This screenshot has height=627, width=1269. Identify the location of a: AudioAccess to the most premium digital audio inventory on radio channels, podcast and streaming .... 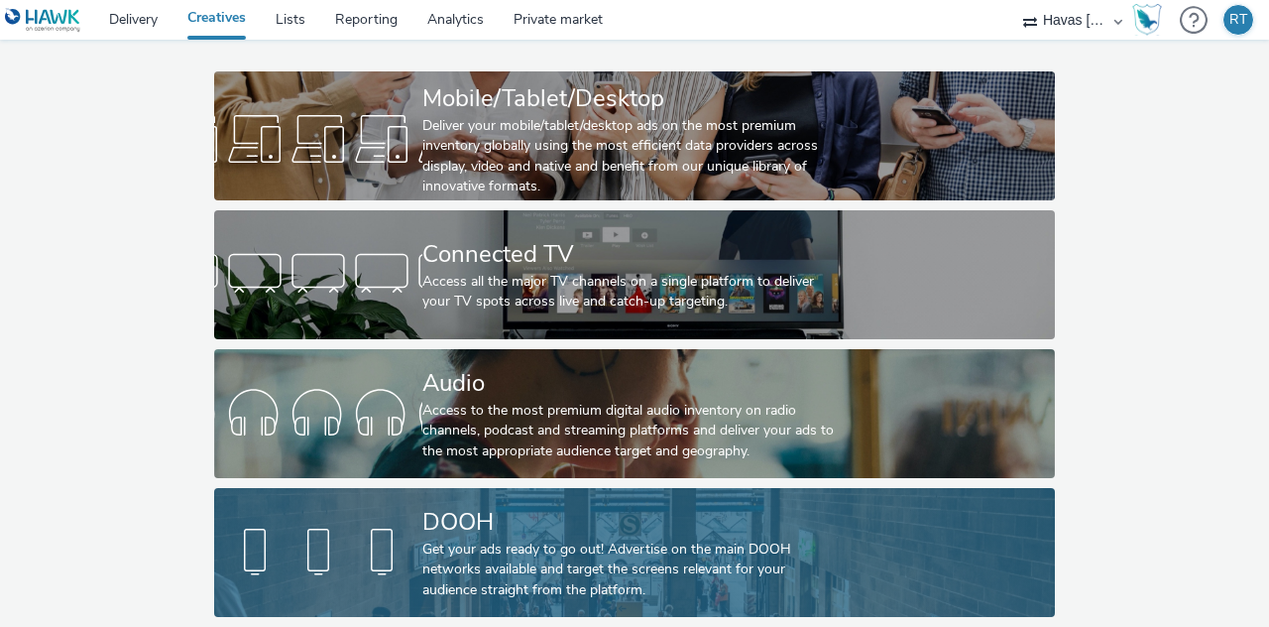
(635, 413).